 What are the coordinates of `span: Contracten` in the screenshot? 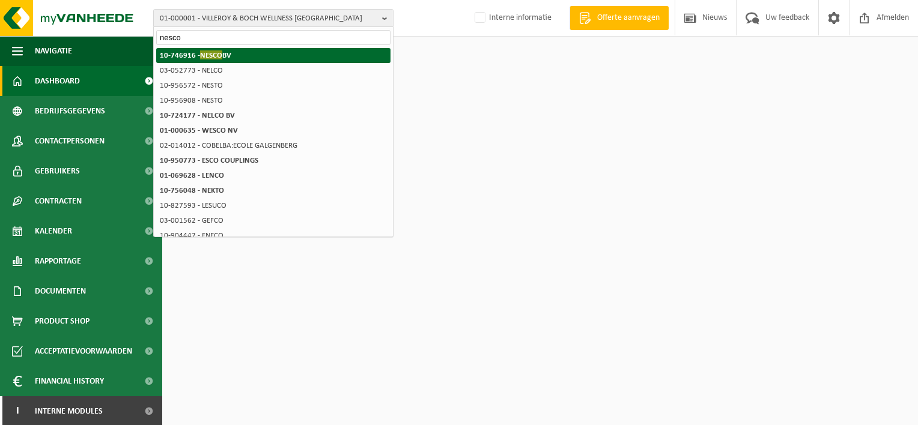 It's located at (58, 201).